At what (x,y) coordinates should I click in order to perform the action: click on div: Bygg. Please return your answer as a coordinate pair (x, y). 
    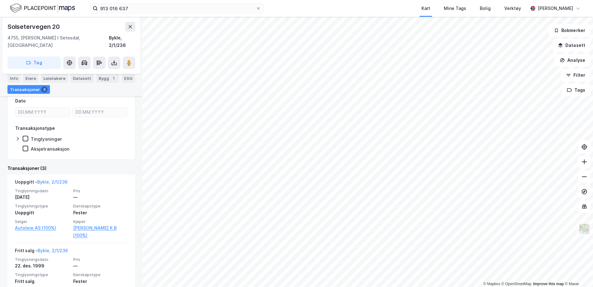
    Looking at the image, I should click on (108, 78).